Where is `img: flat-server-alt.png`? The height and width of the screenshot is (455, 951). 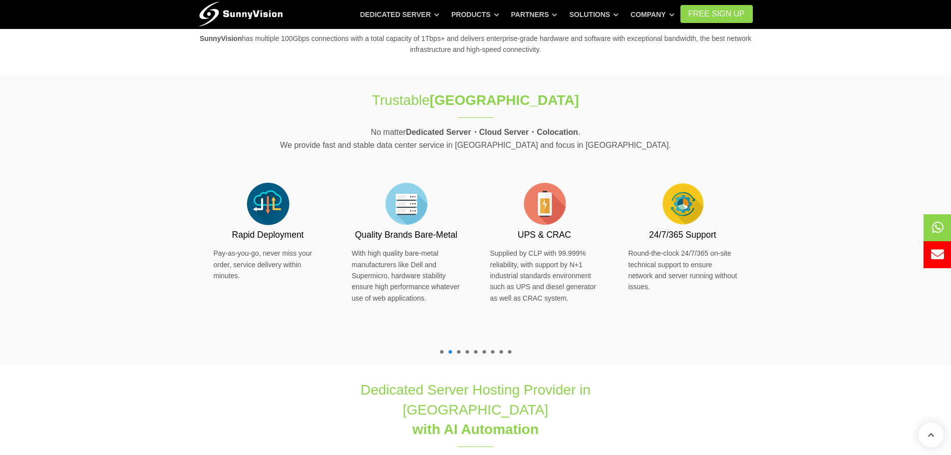
img: flat-server-alt.png is located at coordinates (406, 204).